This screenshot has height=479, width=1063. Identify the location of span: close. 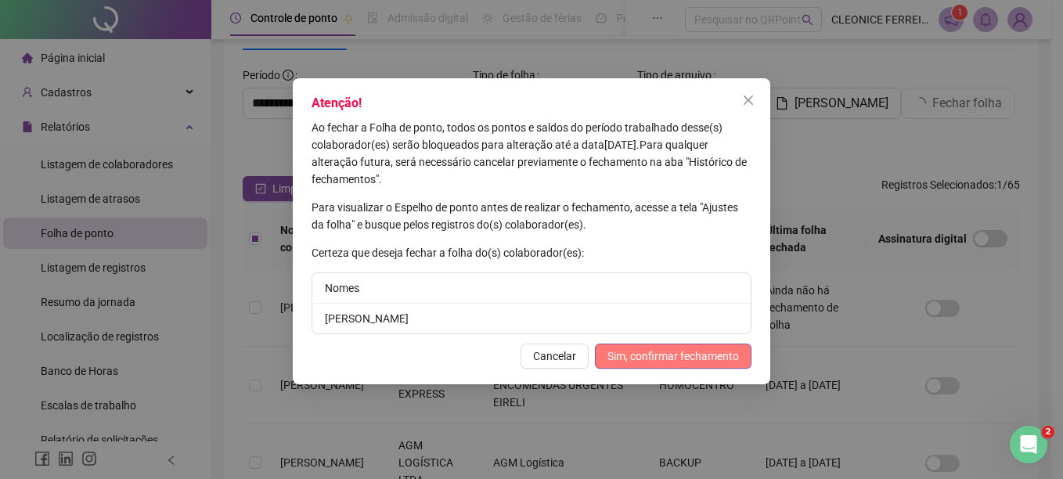
(748, 100).